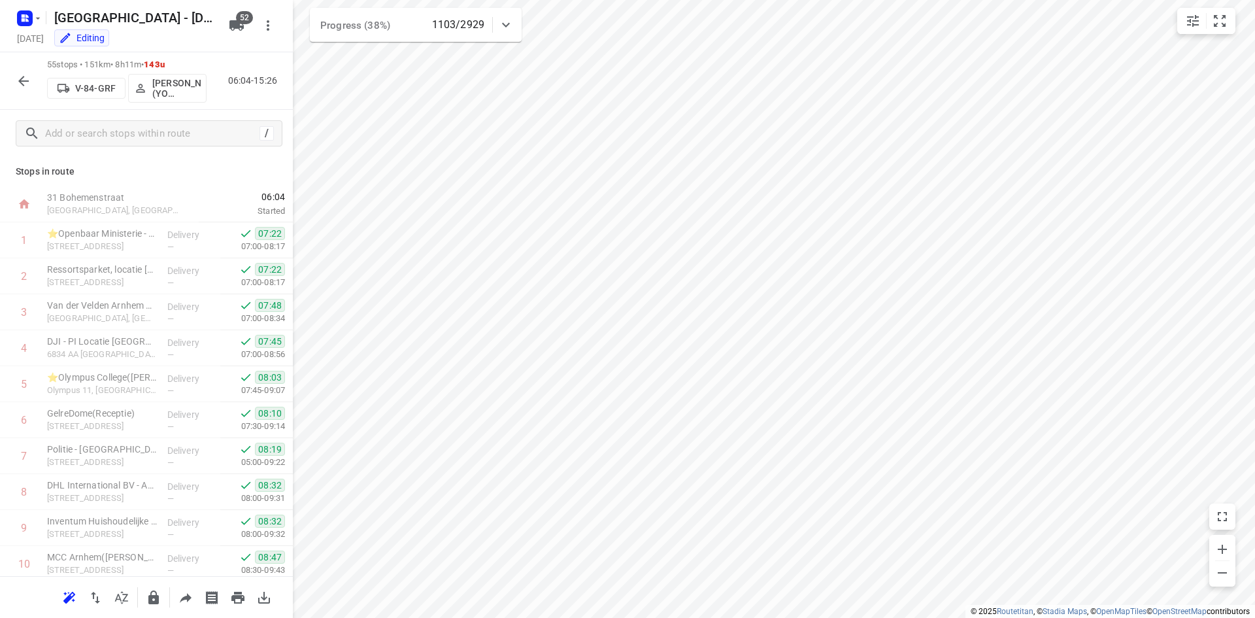 This screenshot has height=618, width=1255. Describe the element at coordinates (1193, 21) in the screenshot. I see `button: Map settings` at that location.